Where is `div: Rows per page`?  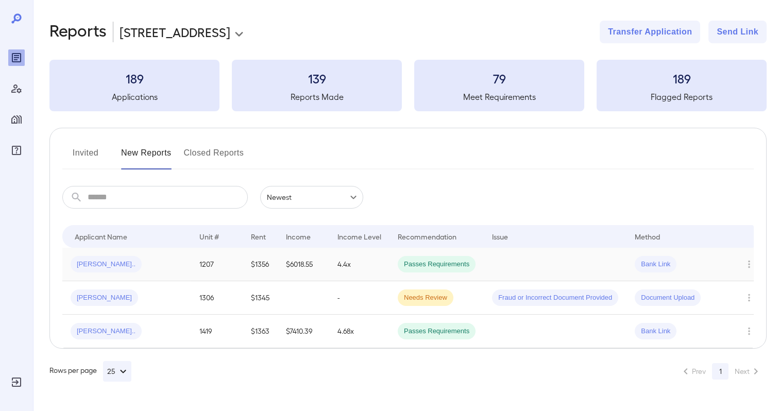
div: Rows per page is located at coordinates (90, 371).